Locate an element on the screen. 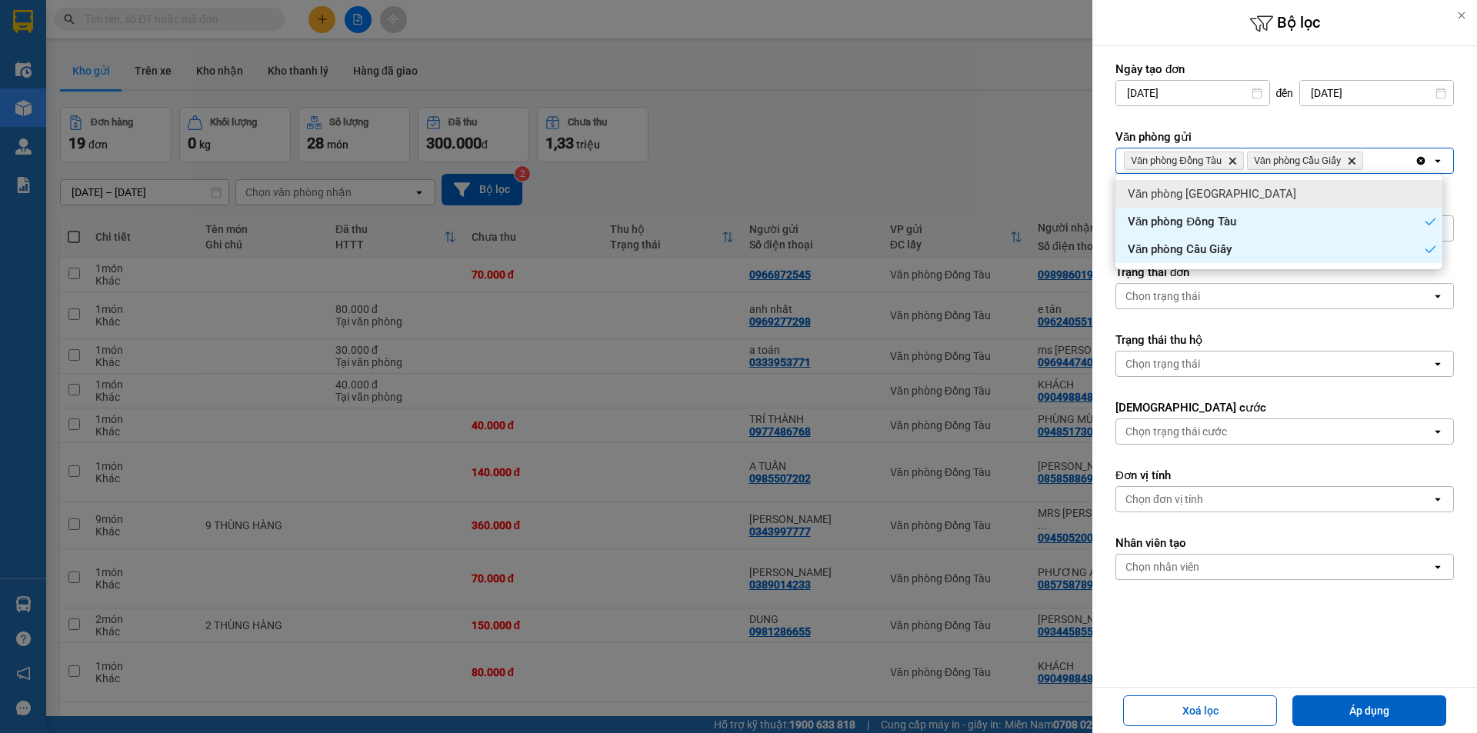 Image resolution: width=1477 pixels, height=733 pixels. label: Nhân viên tạo is located at coordinates (1284, 543).